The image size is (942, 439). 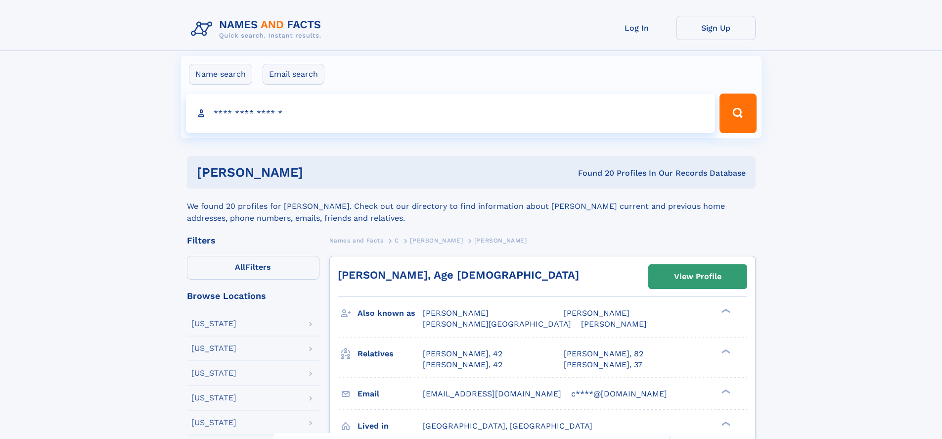 I want to click on label: Name search, so click(x=221, y=74).